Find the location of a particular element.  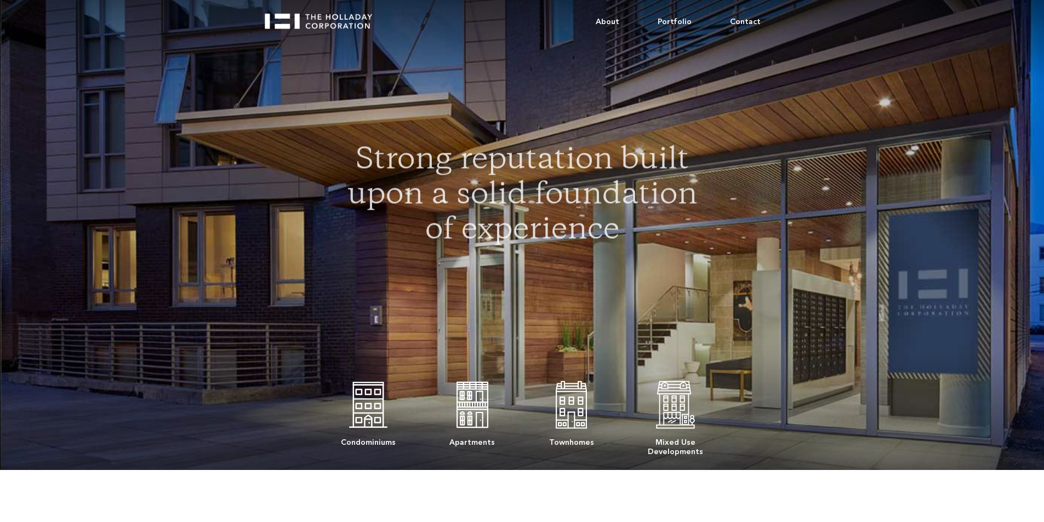

a: Portfolio is located at coordinates (674, 22).